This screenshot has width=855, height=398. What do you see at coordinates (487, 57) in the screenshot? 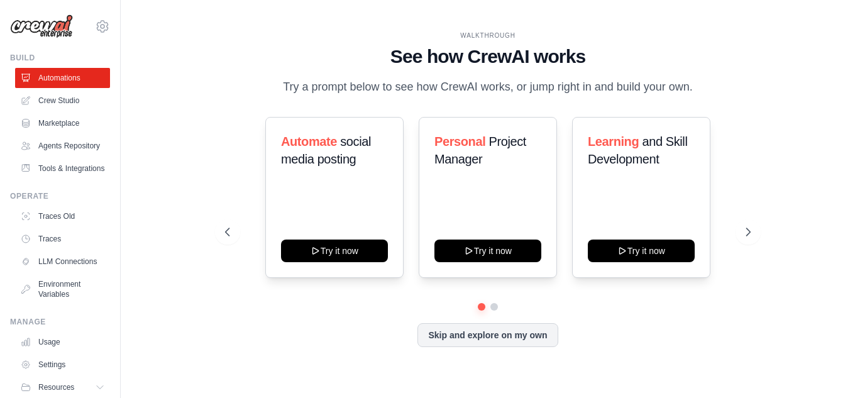
I see `h1: See how CrewAI works` at bounding box center [487, 57].